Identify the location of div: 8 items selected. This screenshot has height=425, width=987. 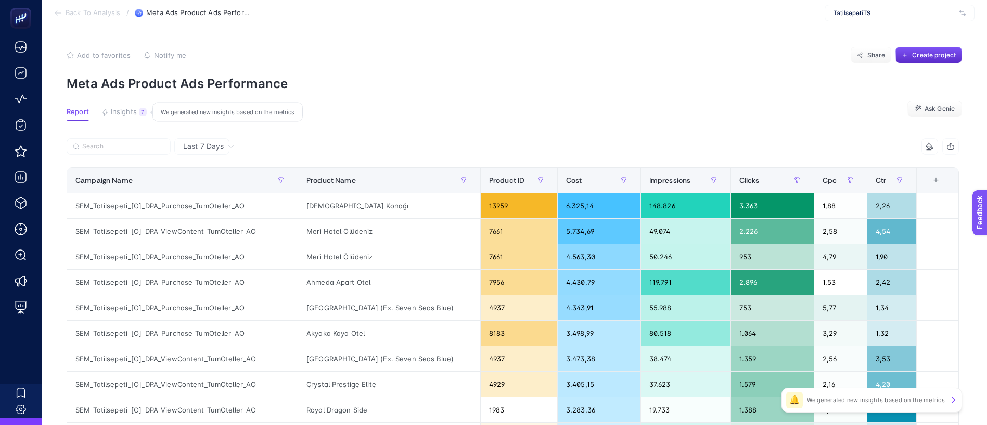
(930, 187).